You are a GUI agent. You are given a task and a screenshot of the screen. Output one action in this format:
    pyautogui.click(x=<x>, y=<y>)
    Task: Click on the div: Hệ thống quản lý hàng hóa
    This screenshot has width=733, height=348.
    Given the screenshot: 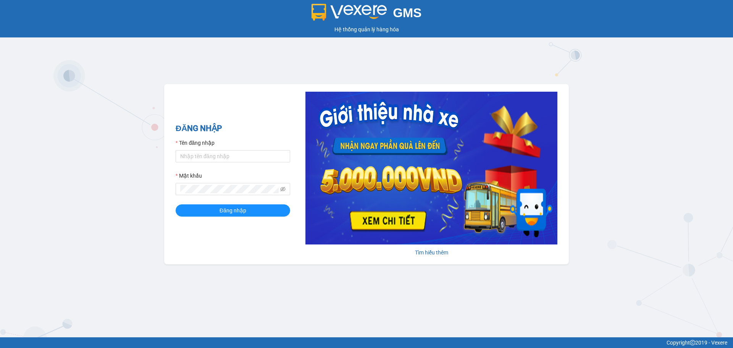 What is the action you would take?
    pyautogui.click(x=367, y=29)
    